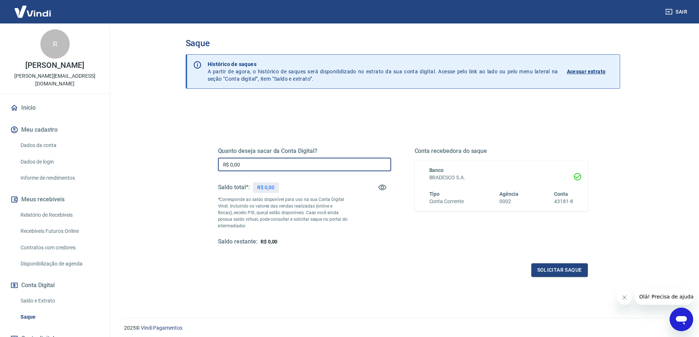 This screenshot has width=699, height=337. Describe the element at coordinates (55, 285) in the screenshot. I see `button: Conta Digital` at that location.